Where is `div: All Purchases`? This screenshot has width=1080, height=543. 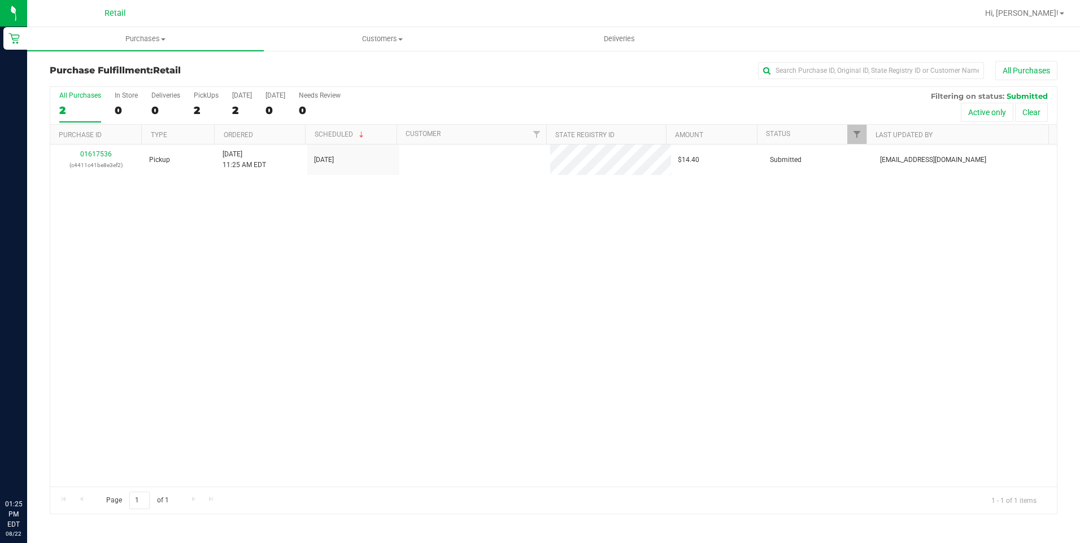
div: All Purchases is located at coordinates (80, 95).